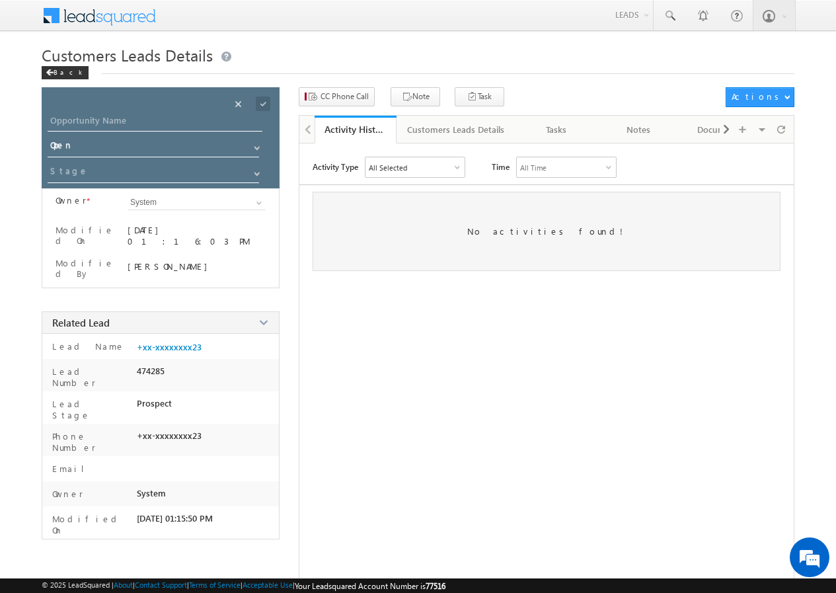  What do you see at coordinates (415, 96) in the screenshot?
I see `button: Note` at bounding box center [415, 96].